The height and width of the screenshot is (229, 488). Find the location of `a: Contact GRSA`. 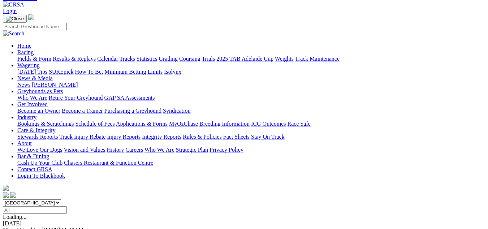

a: Contact GRSA is located at coordinates (35, 169).